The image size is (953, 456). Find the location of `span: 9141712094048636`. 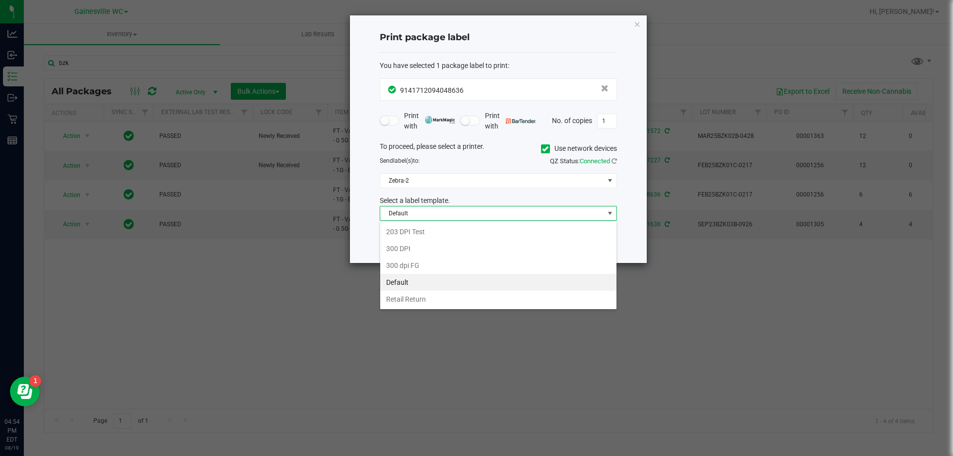

span: 9141712094048636 is located at coordinates (432, 90).